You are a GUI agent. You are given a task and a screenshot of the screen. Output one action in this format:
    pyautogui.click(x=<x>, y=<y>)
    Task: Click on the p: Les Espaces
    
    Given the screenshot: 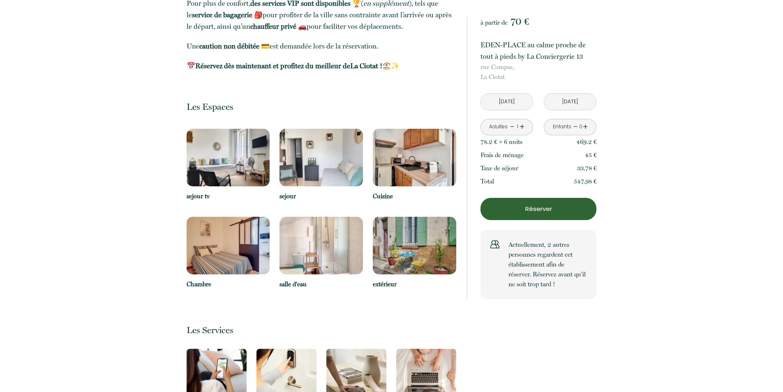 What is the action you would take?
    pyautogui.click(x=321, y=106)
    